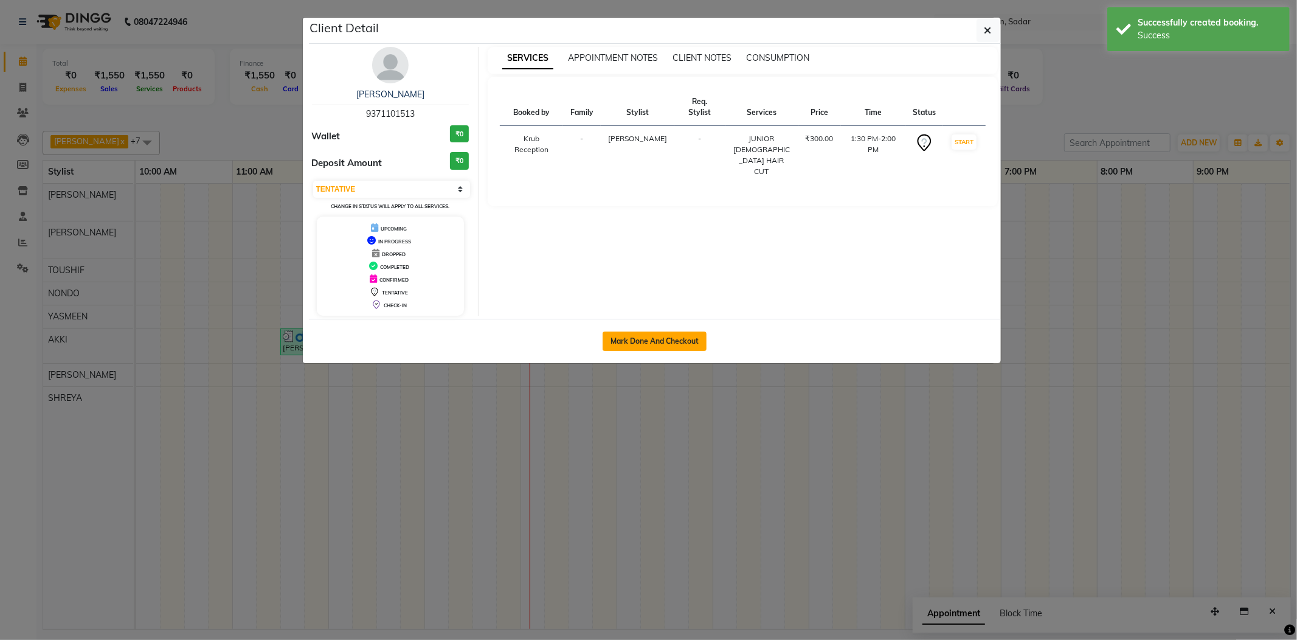 The height and width of the screenshot is (640, 1297). Describe the element at coordinates (395, 241) in the screenshot. I see `span: IN PROGRESS` at that location.